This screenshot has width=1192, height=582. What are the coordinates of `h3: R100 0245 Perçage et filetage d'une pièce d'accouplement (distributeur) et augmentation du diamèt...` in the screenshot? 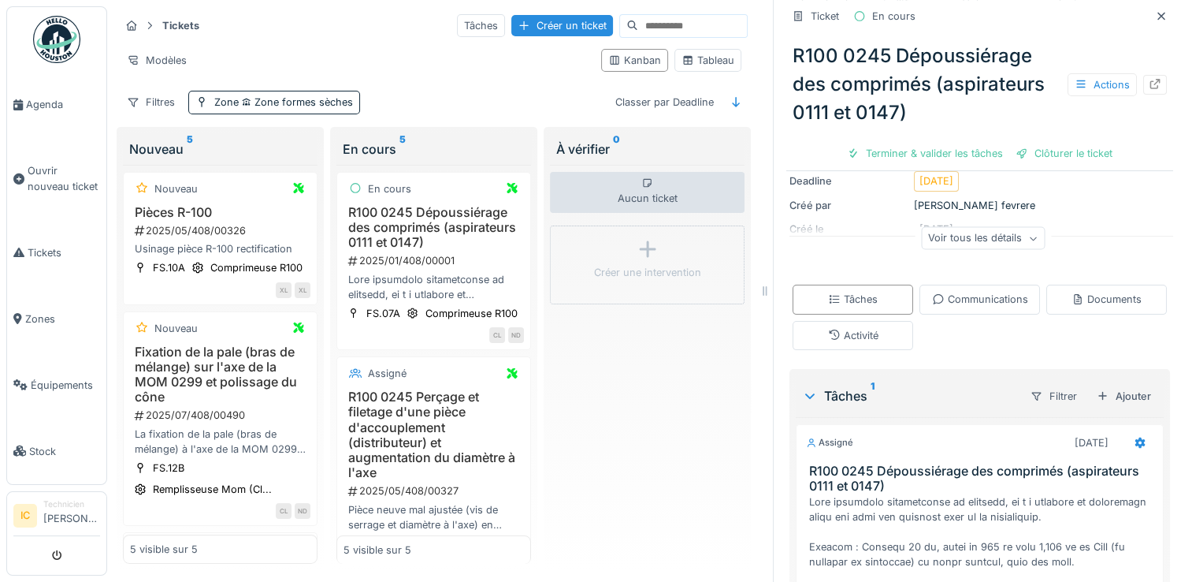 It's located at (433, 434).